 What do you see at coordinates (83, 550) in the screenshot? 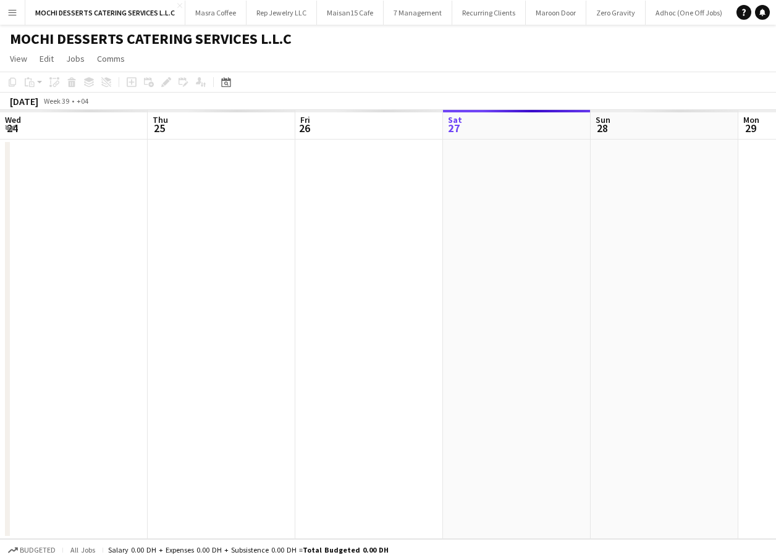
I see `span: All jobs` at bounding box center [83, 550].